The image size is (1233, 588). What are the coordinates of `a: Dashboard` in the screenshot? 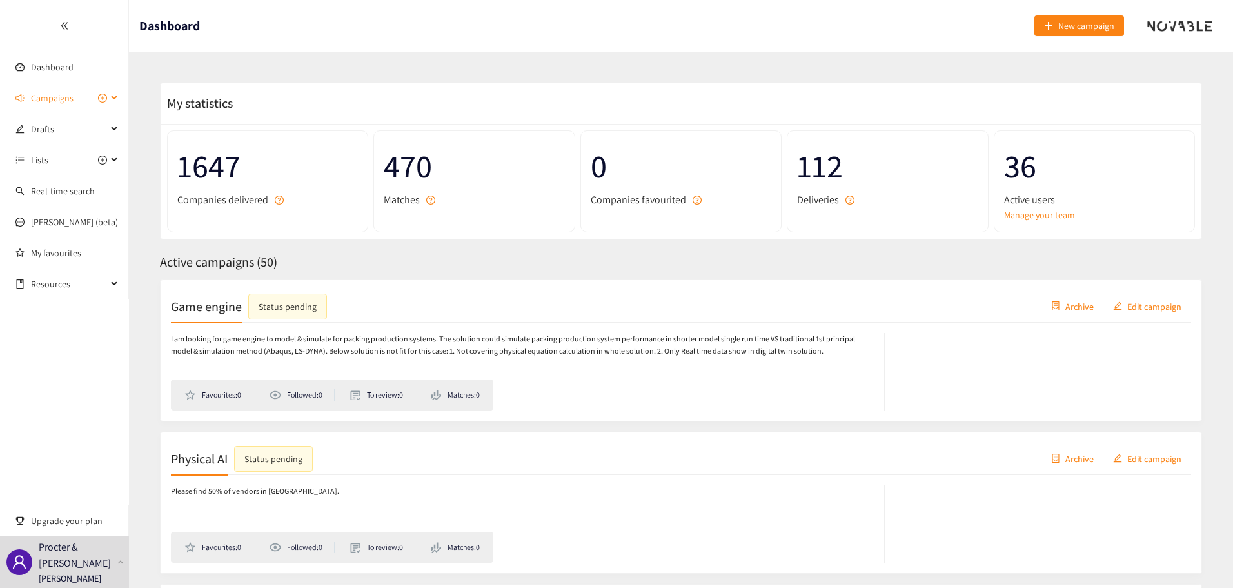 It's located at (52, 67).